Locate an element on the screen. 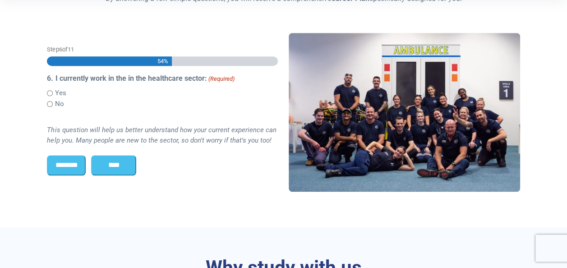 This screenshot has width=567, height=268. label: No is located at coordinates (59, 104).